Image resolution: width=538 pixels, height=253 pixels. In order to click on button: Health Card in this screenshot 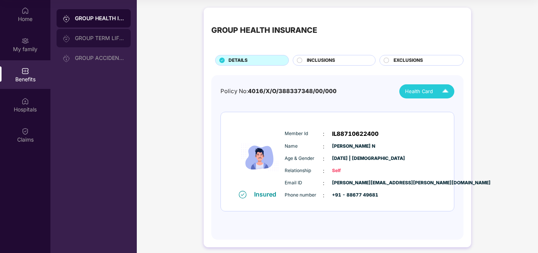, I will do `click(427, 91)`.